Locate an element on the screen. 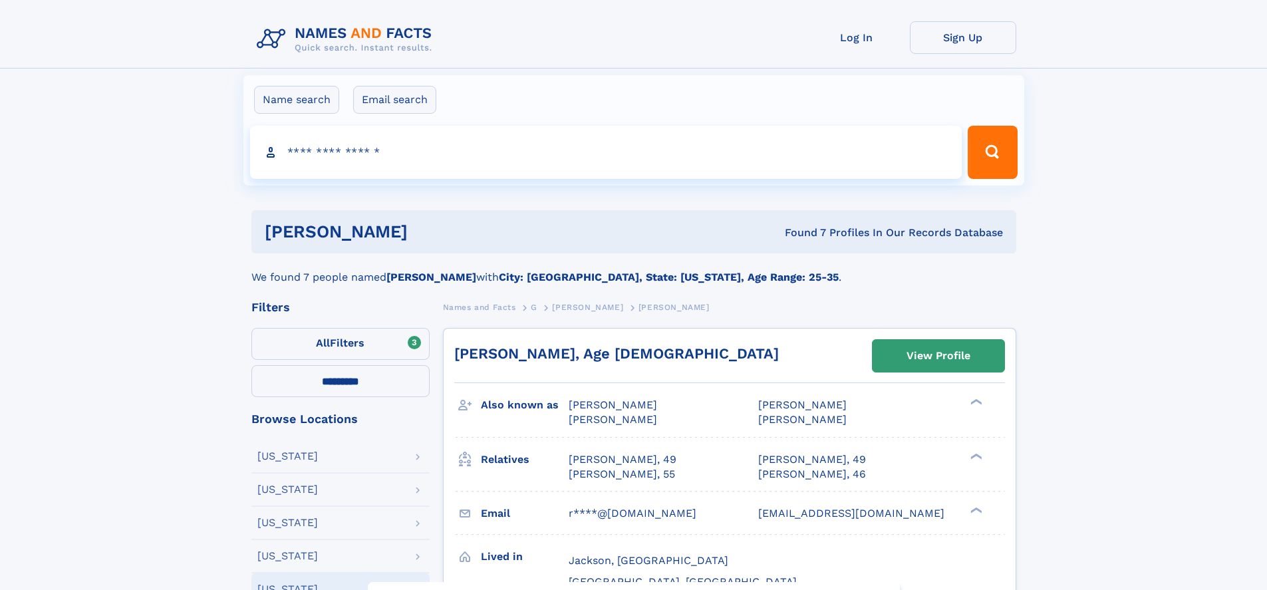 This screenshot has height=590, width=1267. div: Found 7 Profiles In Our Records Database is located at coordinates (799, 233).